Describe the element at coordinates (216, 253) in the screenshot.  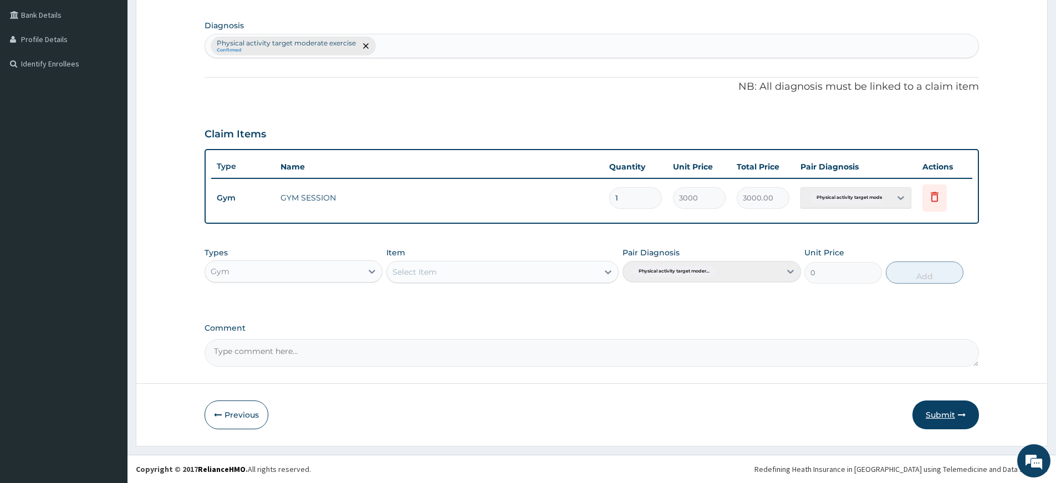
I see `label: Types` at that location.